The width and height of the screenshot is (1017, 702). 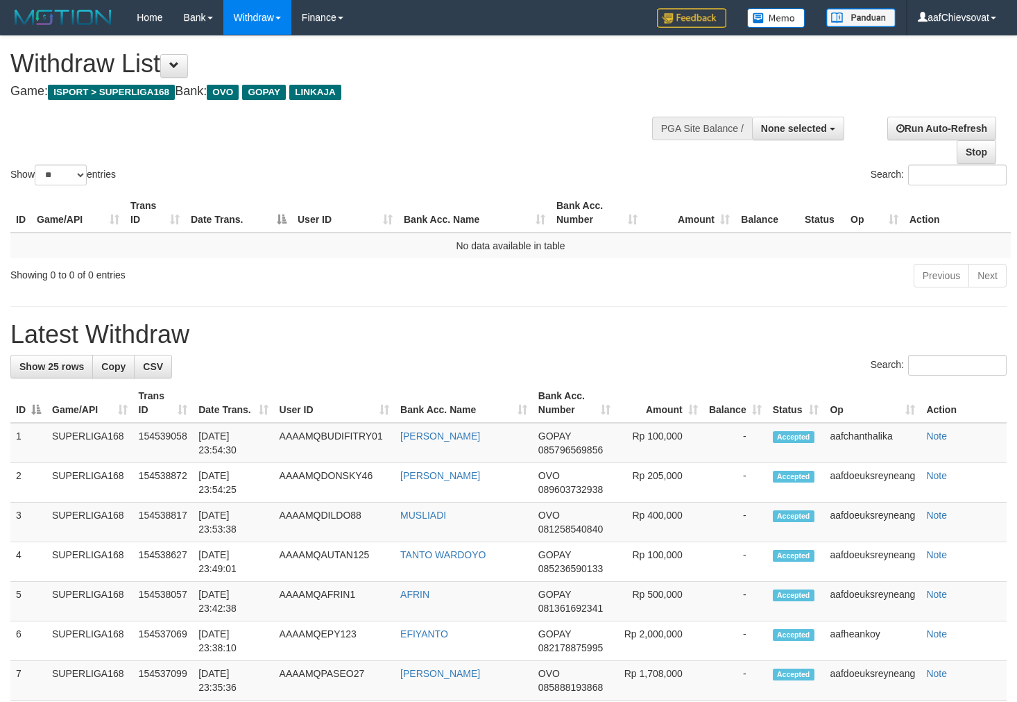 What do you see at coordinates (509, 334) in the screenshot?
I see `h1: Latest Withdraw` at bounding box center [509, 334].